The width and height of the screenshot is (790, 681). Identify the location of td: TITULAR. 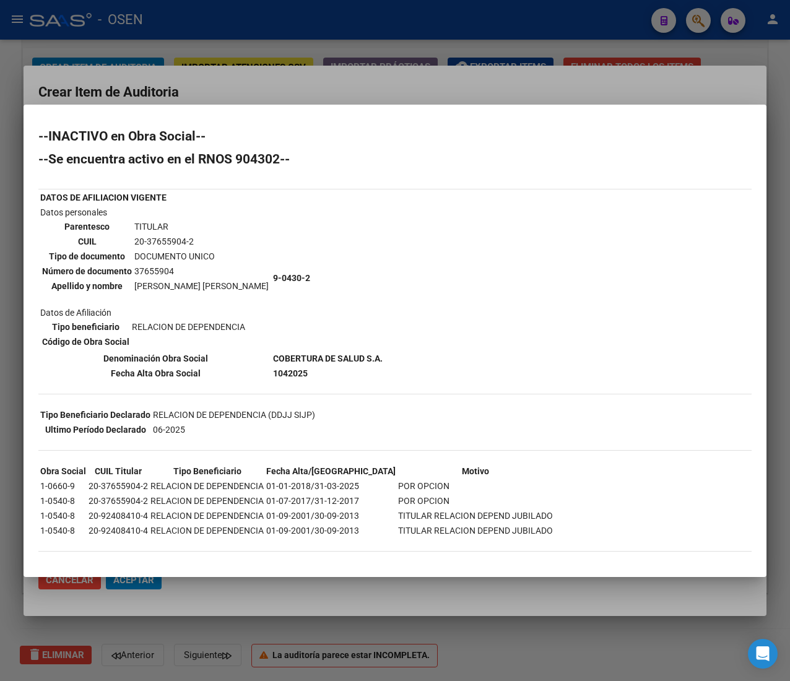
(201, 227).